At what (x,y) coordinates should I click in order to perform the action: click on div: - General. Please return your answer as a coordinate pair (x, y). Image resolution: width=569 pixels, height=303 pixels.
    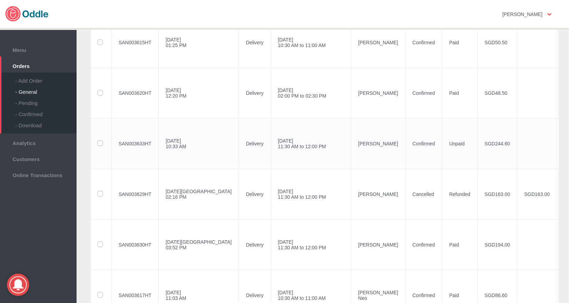
    Looking at the image, I should click on (46, 89).